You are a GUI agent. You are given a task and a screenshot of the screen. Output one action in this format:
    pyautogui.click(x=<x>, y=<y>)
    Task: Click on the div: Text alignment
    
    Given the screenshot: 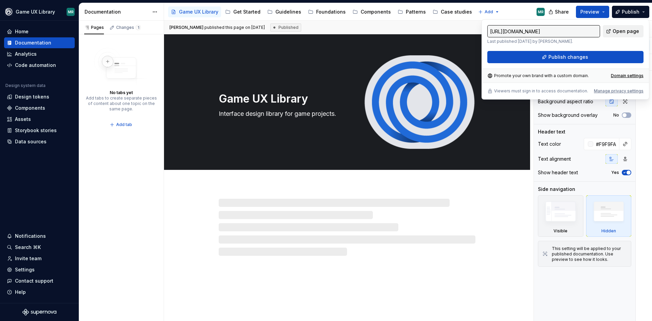 What is the action you would take?
    pyautogui.click(x=554, y=159)
    